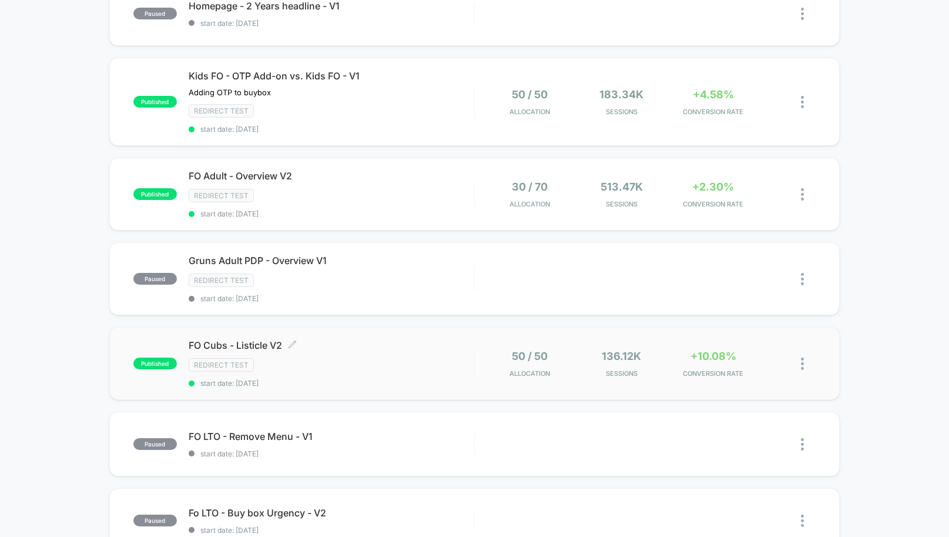 This screenshot has height=537, width=949. I want to click on span: FO Cubs - Listicle V2, so click(331, 345).